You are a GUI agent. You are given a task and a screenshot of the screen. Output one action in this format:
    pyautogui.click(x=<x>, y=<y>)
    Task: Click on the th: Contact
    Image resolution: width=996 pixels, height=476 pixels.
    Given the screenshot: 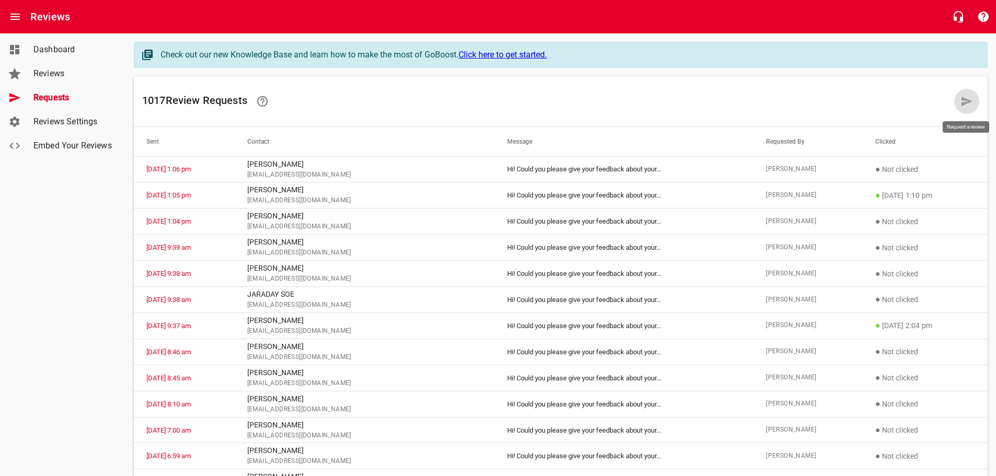 What is the action you would take?
    pyautogui.click(x=364, y=142)
    